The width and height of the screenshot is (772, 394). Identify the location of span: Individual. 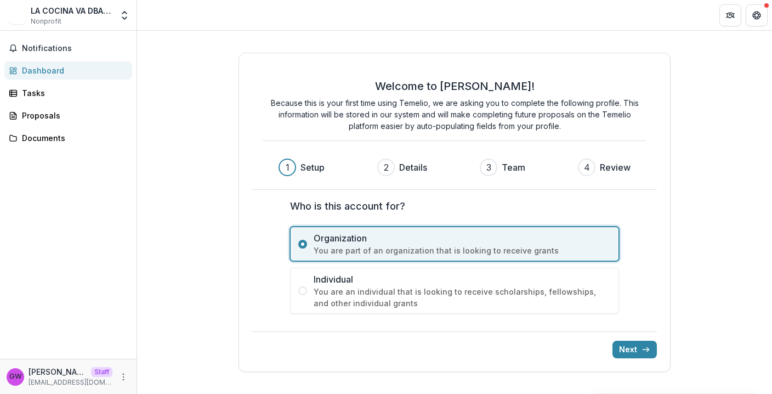
(462, 279).